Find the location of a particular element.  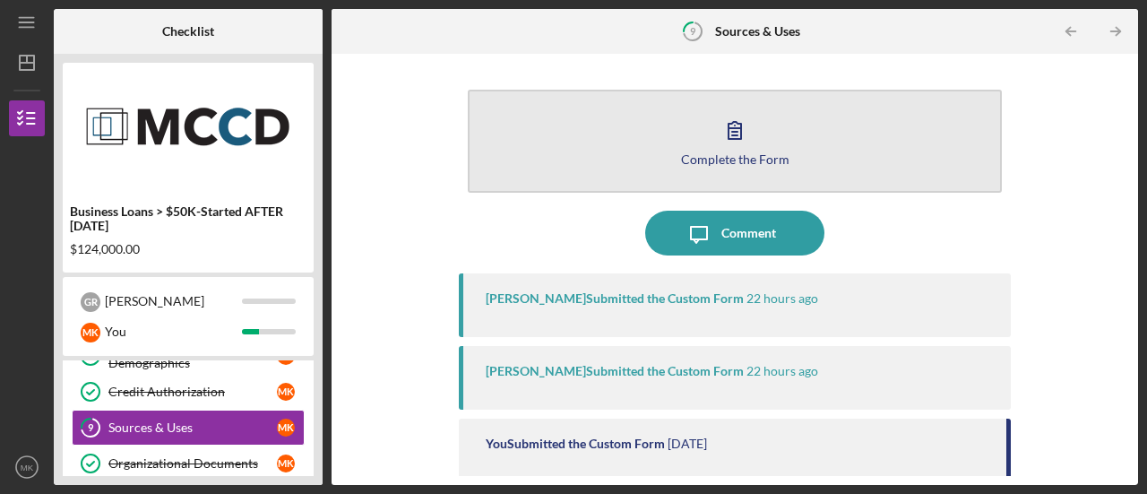

time: 2025-09-19 16:25 is located at coordinates (687, 443).